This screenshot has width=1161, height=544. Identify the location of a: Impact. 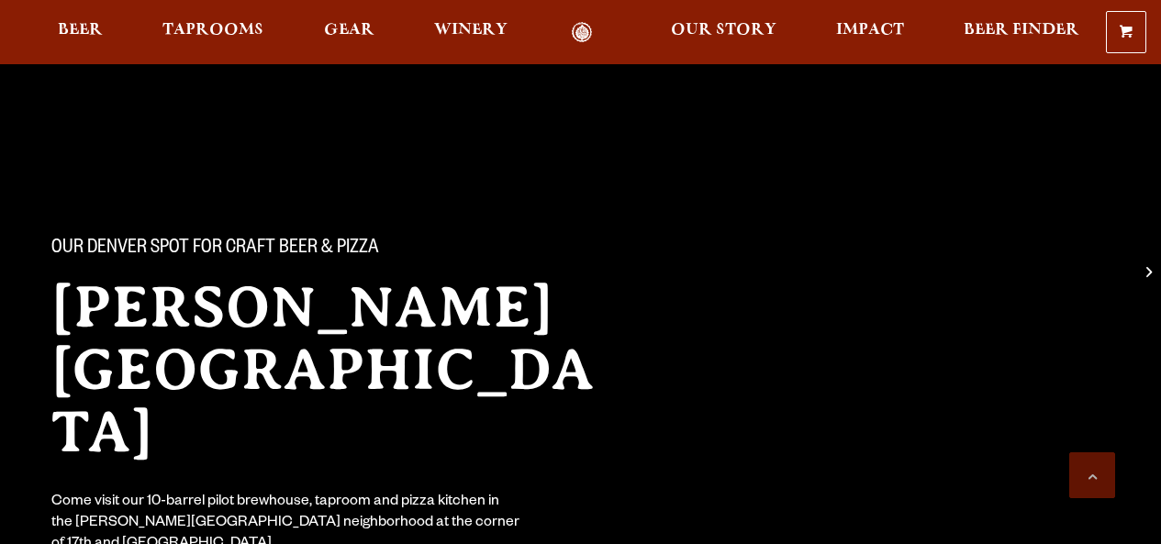
(870, 32).